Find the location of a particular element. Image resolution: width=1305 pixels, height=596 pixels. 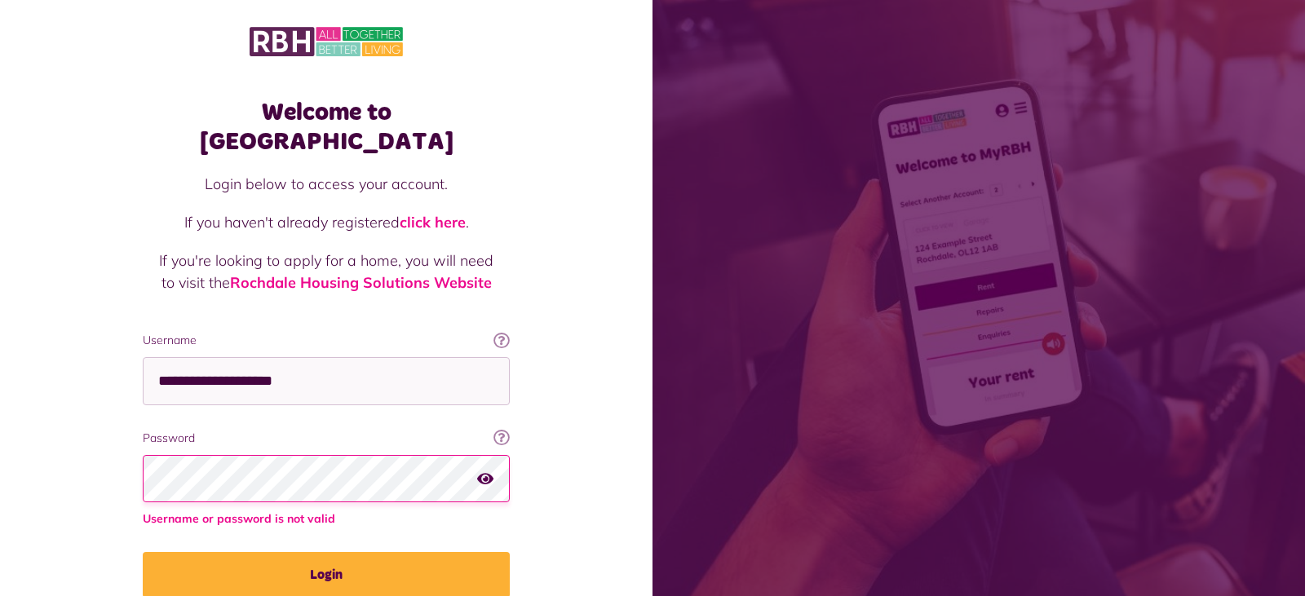

a: click here is located at coordinates (432, 222).